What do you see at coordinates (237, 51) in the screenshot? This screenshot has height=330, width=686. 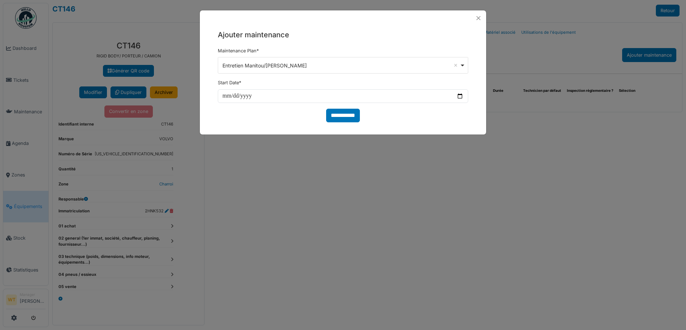 I see `span: translation missing: fr.maintenance_plan.maintenance_plan` at bounding box center [237, 51].